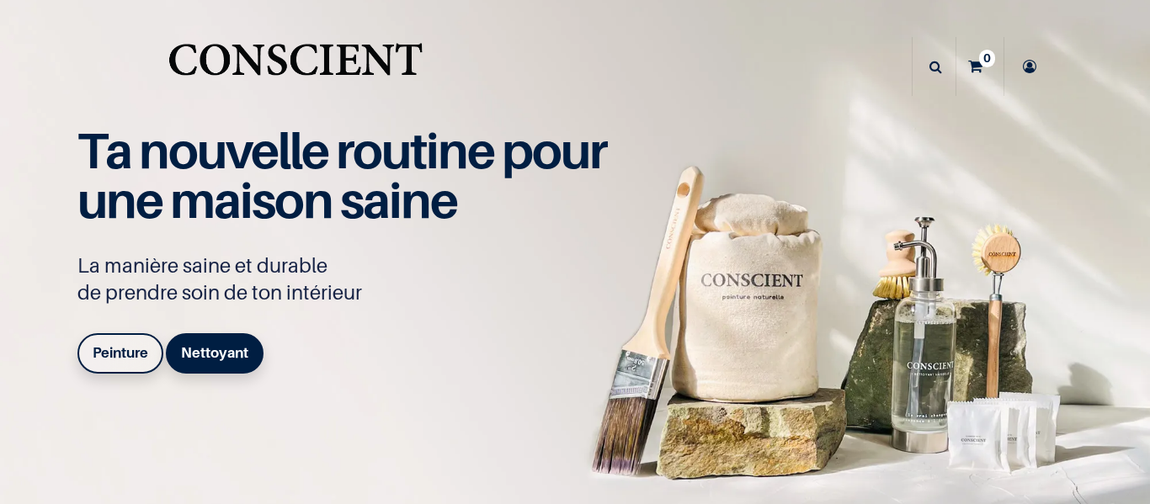 The width and height of the screenshot is (1150, 504). What do you see at coordinates (342, 175) in the screenshot?
I see `span: Ta nouvelle routine pour une maison saine` at bounding box center [342, 175].